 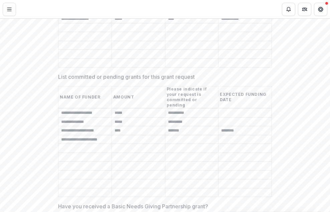 I want to click on th: NAME OF FUNDER, so click(x=85, y=98).